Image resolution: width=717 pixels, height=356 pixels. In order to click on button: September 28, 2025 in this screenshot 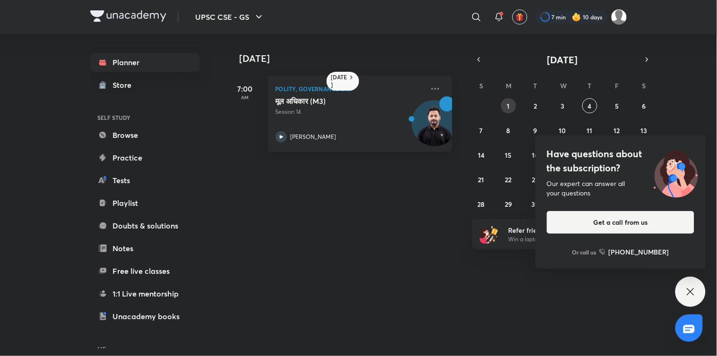, I will do `click(481, 204)`.